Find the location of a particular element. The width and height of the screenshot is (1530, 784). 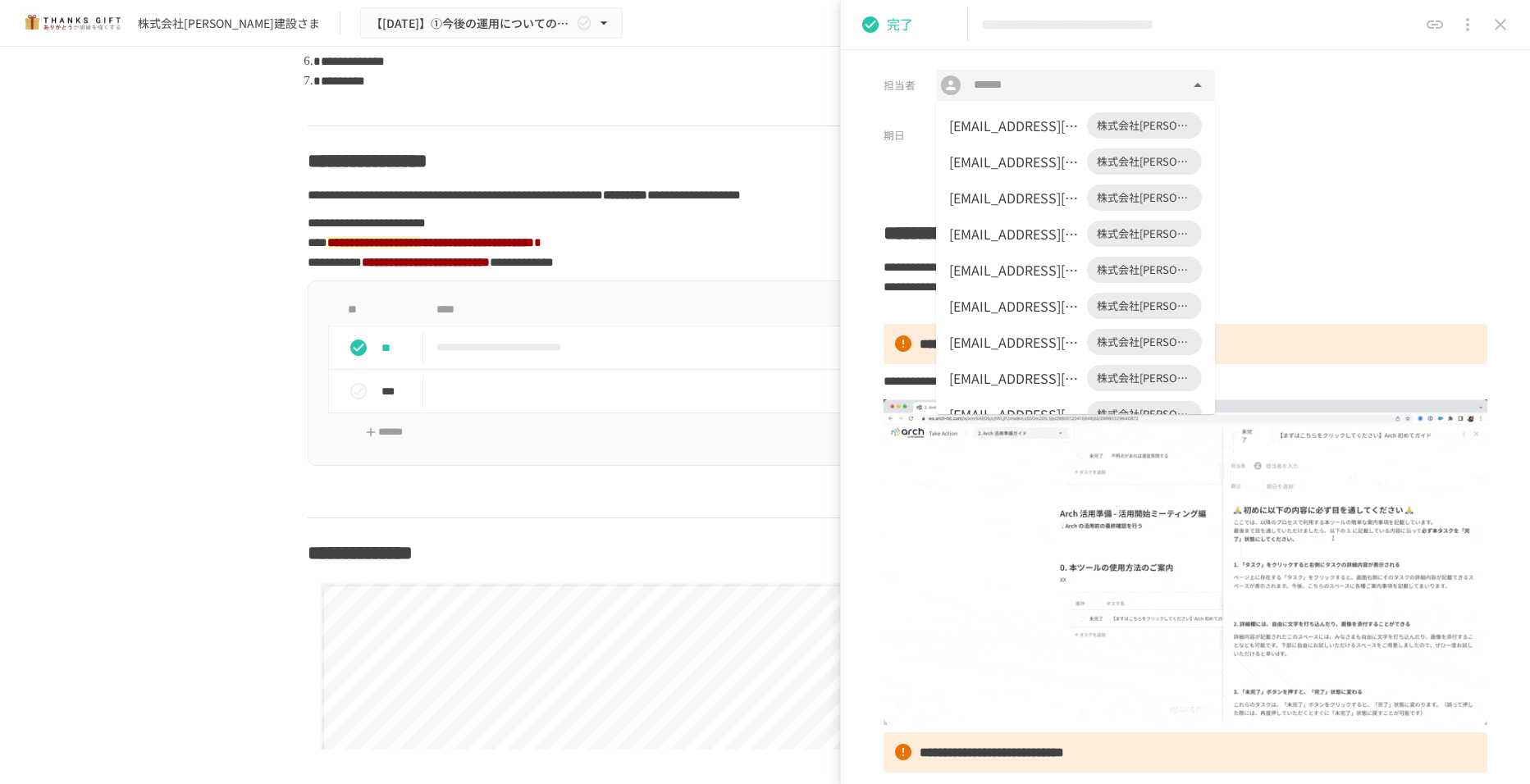

p: 担当者 is located at coordinates (903, 85).